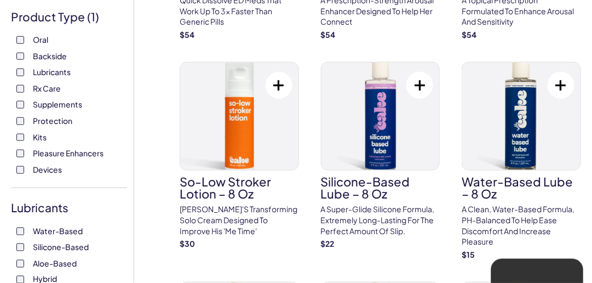  Describe the element at coordinates (20, 105) in the screenshot. I see `input: Supplements` at that location.